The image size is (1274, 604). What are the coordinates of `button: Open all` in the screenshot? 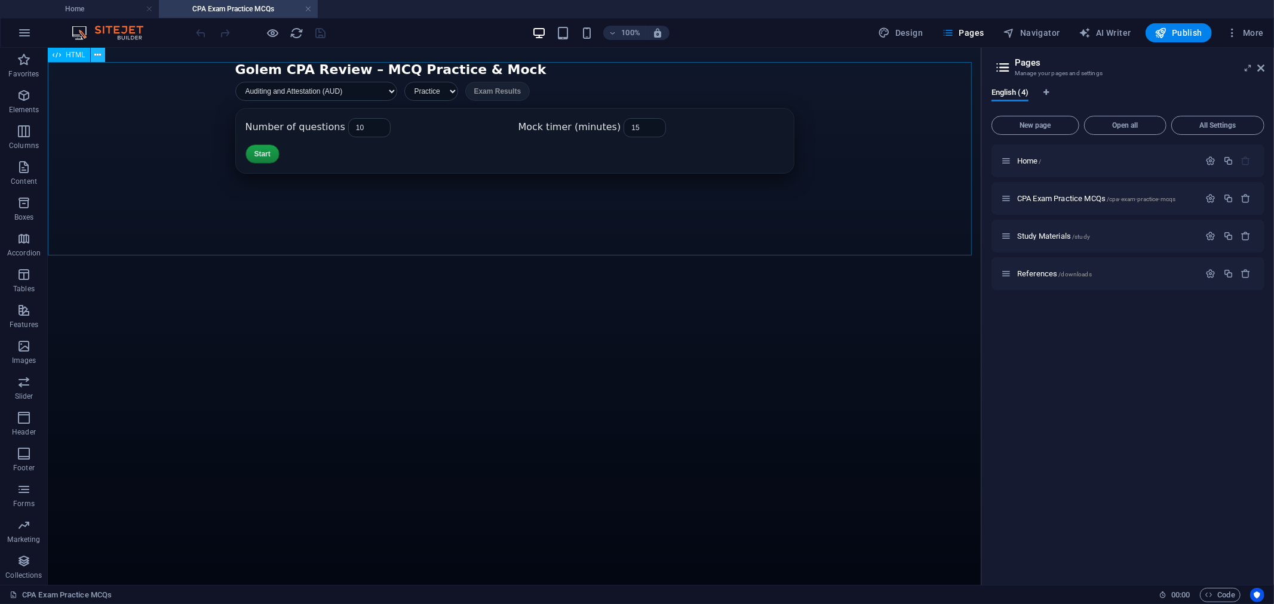 It's located at (1125, 125).